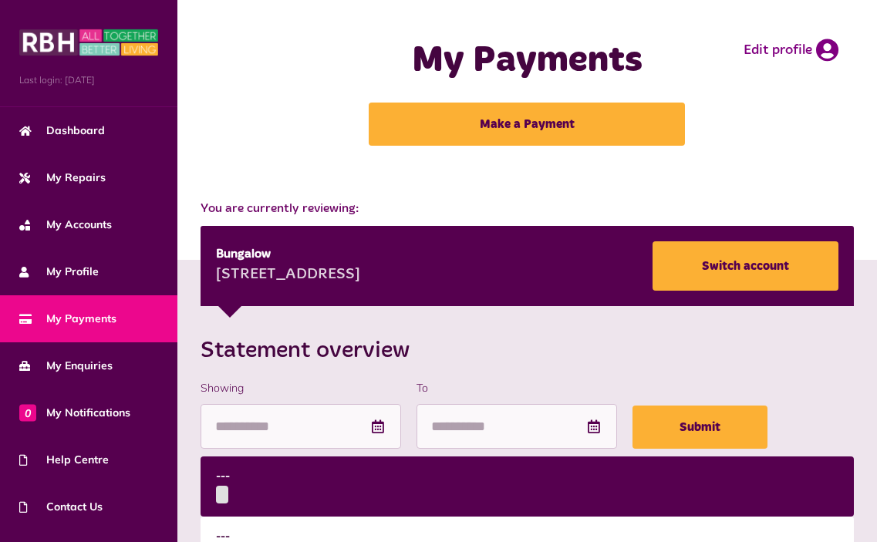  Describe the element at coordinates (527, 61) in the screenshot. I see `h1: My Payments` at that location.